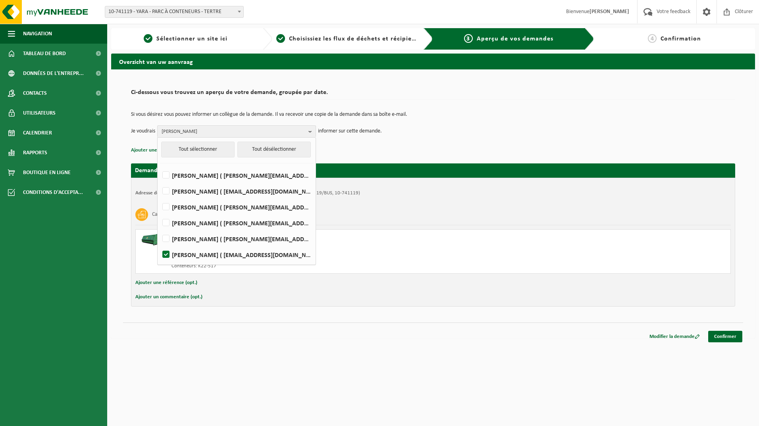 The width and height of the screenshot is (759, 426). I want to click on div: Enlever et placer conteneur vide, so click(318, 250).